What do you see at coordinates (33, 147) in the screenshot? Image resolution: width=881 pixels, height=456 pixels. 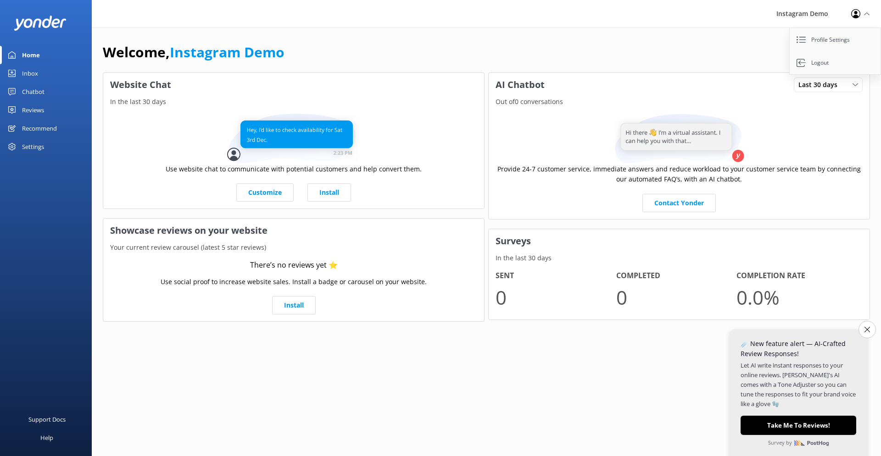 I see `div: Settings` at bounding box center [33, 147].